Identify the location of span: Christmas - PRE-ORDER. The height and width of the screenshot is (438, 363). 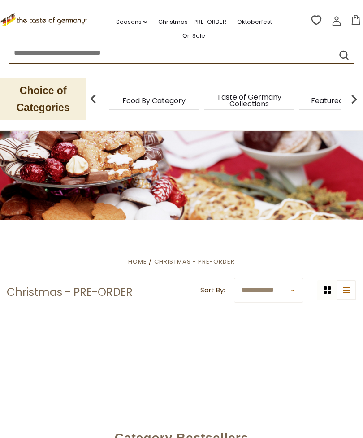
(194, 261).